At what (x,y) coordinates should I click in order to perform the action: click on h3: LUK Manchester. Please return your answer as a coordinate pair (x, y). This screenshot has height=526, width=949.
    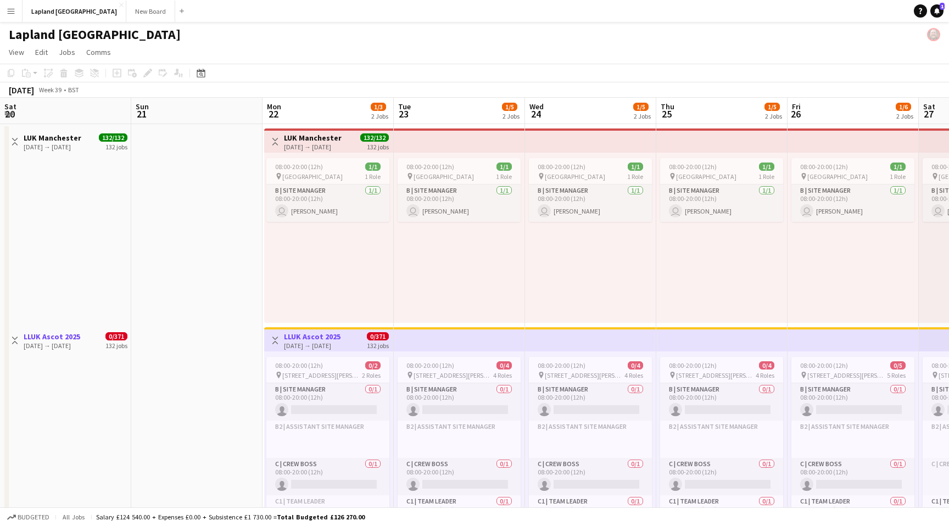
    Looking at the image, I should click on (52, 138).